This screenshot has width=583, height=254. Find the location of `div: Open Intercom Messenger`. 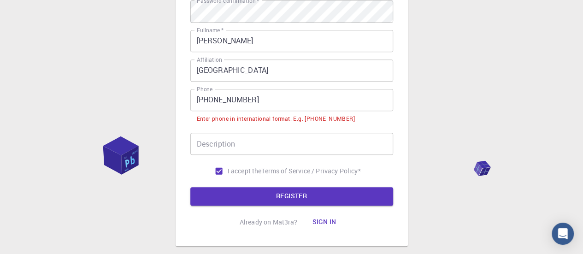

div: Open Intercom Messenger is located at coordinates (563, 234).